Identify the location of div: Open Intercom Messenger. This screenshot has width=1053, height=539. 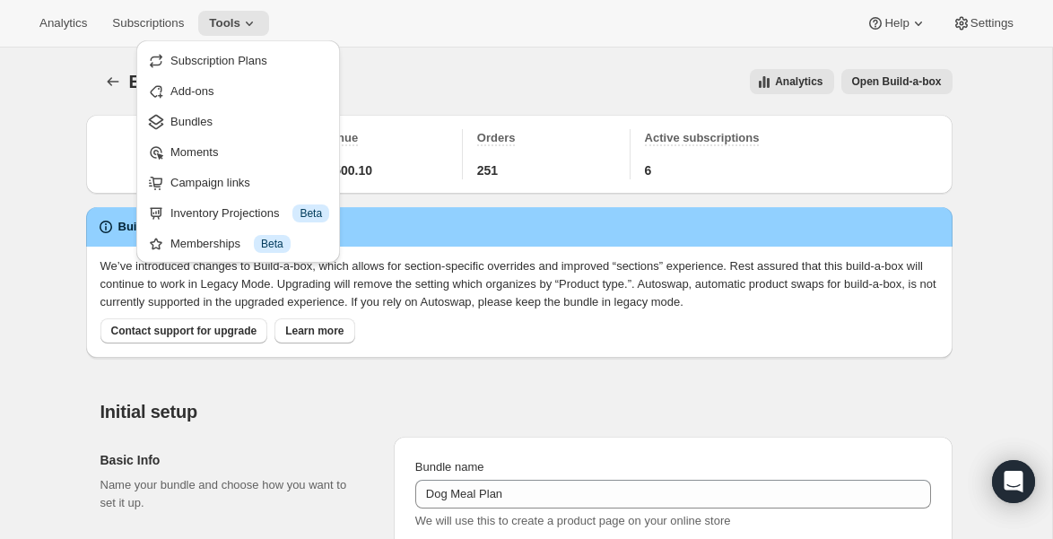
(1014, 482).